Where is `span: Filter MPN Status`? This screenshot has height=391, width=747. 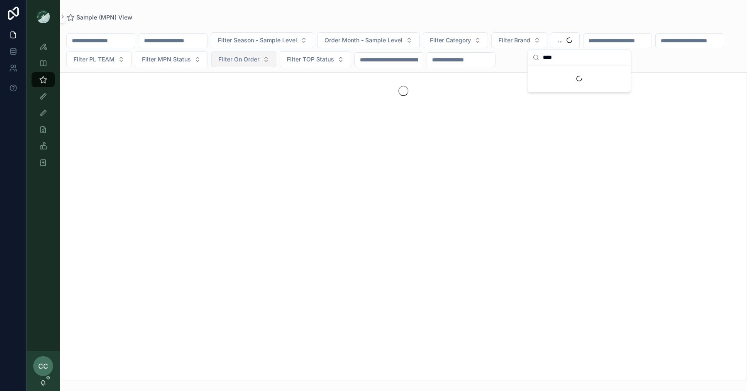 span: Filter MPN Status is located at coordinates (166, 59).